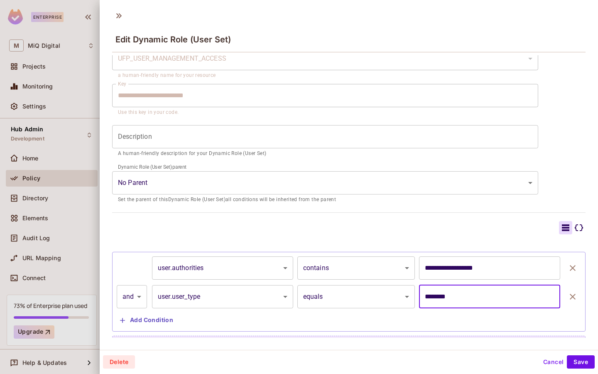  What do you see at coordinates (356, 268) in the screenshot?
I see `div: contains` at bounding box center [356, 268].